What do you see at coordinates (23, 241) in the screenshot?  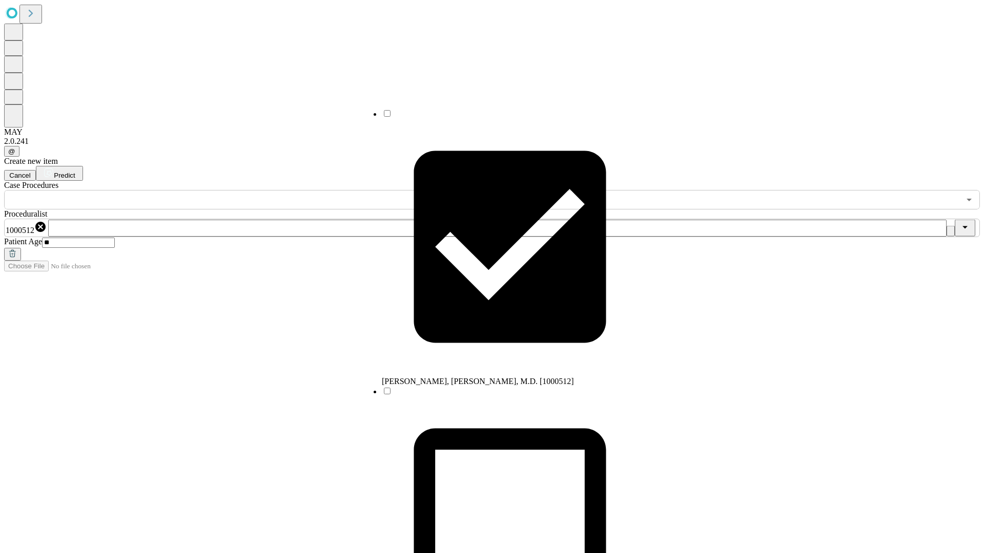 I see `span: Patient Age` at bounding box center [23, 241].